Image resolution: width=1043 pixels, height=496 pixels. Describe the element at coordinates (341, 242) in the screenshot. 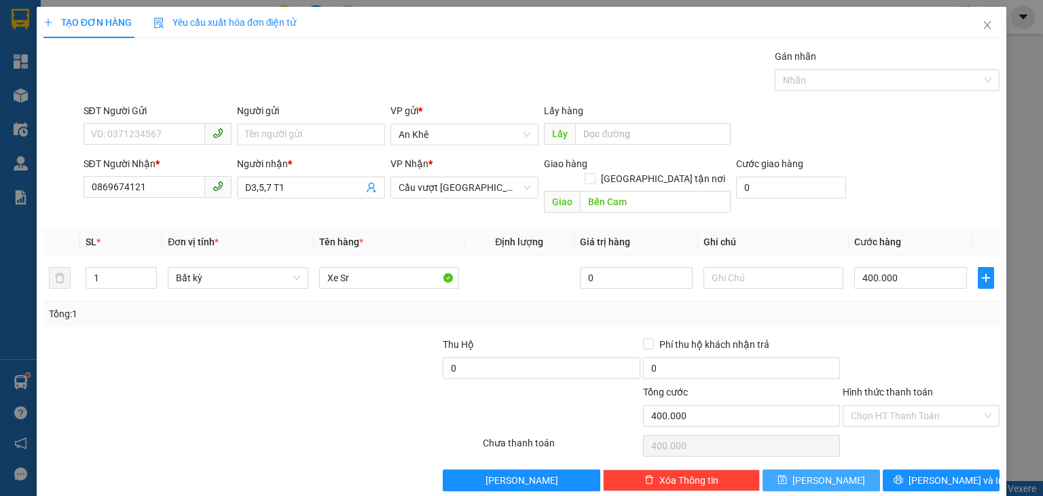

I see `span: Tên hàng` at that location.